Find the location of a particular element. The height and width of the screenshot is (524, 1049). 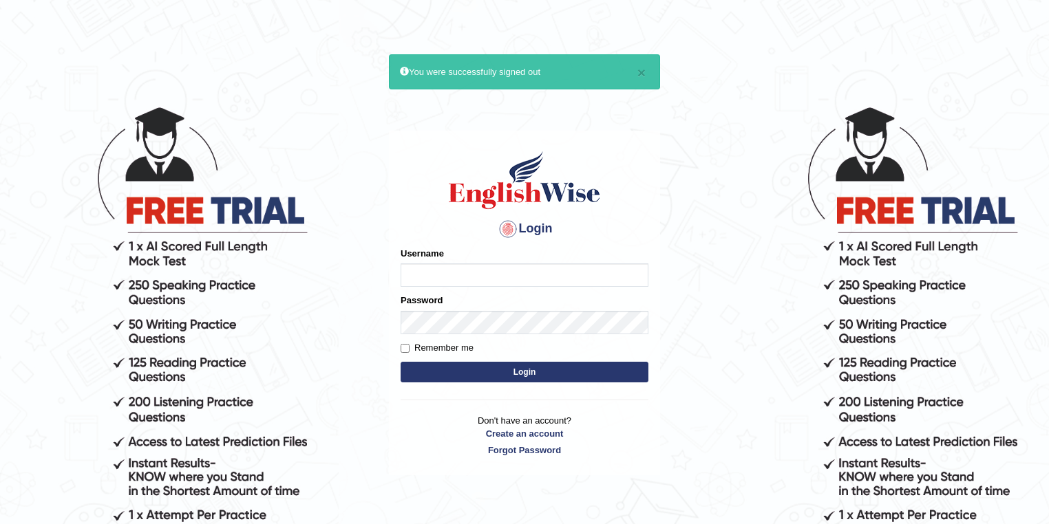

label: Username is located at coordinates (422, 253).